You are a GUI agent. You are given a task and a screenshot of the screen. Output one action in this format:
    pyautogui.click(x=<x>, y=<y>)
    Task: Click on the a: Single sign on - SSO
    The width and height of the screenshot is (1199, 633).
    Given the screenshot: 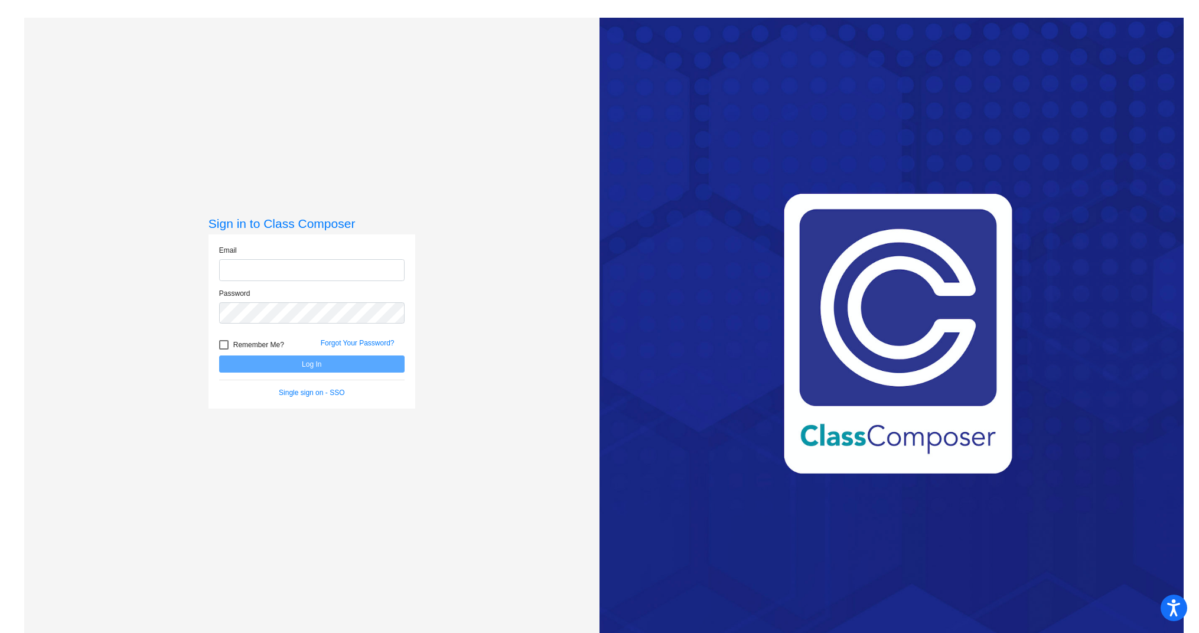 What is the action you would take?
    pyautogui.click(x=311, y=393)
    